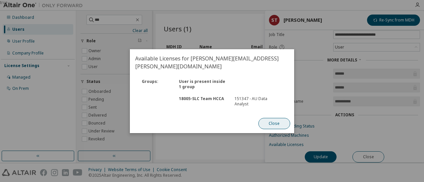 The height and width of the screenshot is (182, 424). Describe the element at coordinates (203, 84) in the screenshot. I see `div: User is present inside 1 group` at that location.